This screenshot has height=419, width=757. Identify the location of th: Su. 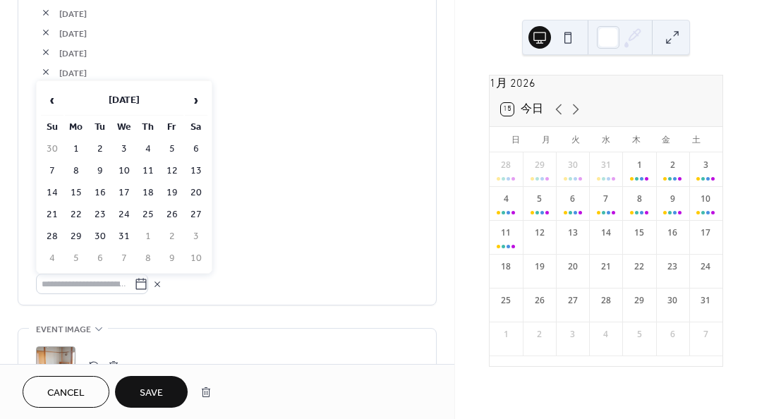
(52, 127).